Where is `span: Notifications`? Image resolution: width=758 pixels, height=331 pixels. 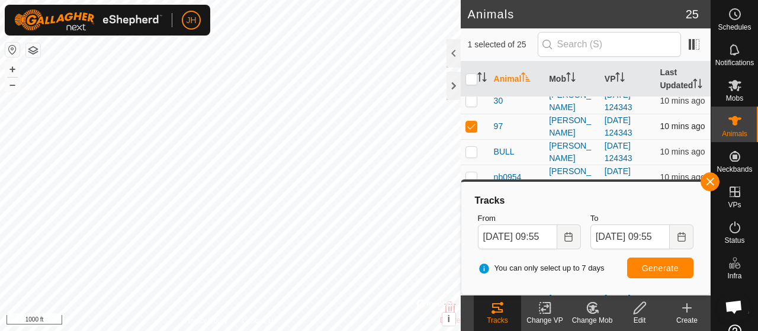 span: Notifications is located at coordinates (734, 63).